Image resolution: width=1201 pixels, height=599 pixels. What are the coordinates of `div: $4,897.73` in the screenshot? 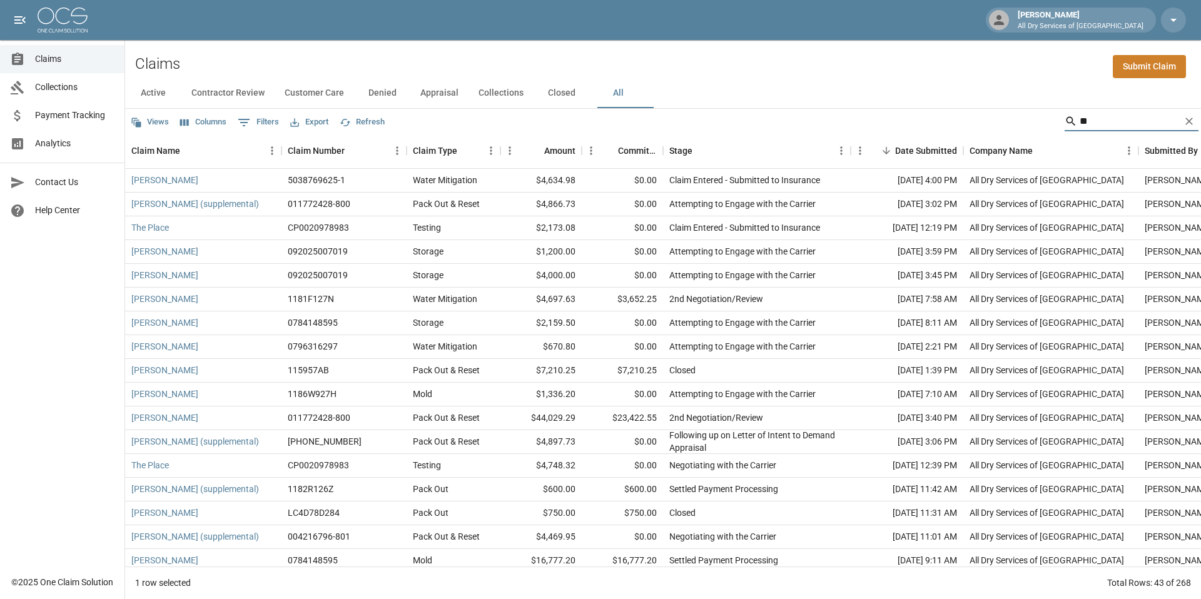 It's located at (541, 442).